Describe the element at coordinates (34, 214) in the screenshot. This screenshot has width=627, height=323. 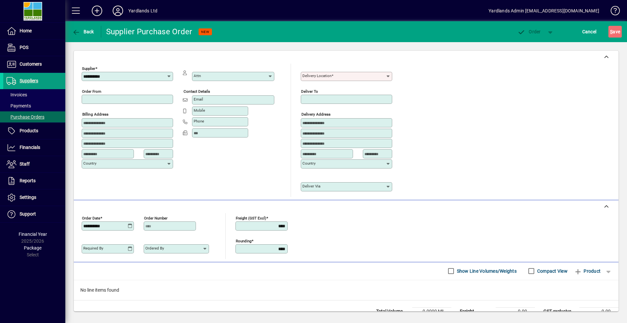
I see `a: Support` at that location.